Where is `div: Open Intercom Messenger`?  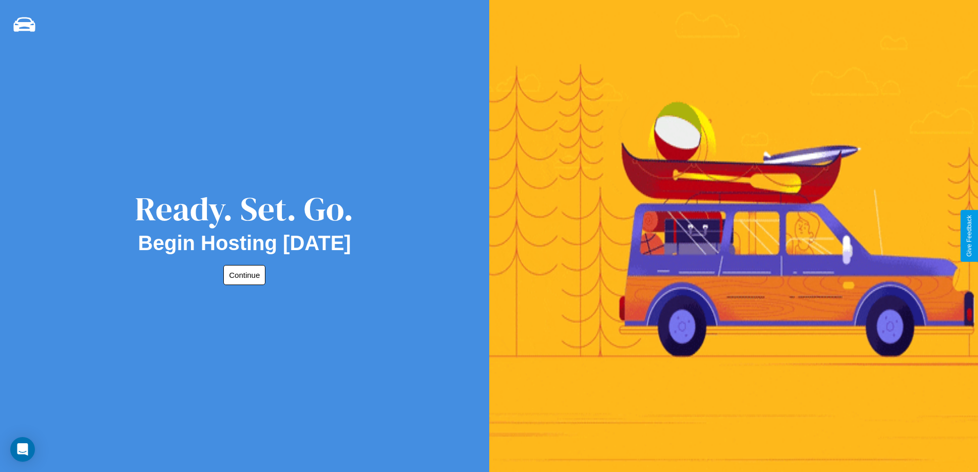
div: Open Intercom Messenger is located at coordinates (23, 449).